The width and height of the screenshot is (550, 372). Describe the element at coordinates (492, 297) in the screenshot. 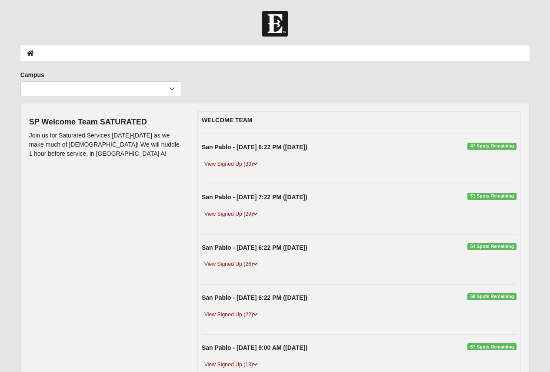

I see `span: 58 Spots Remaining` at that location.